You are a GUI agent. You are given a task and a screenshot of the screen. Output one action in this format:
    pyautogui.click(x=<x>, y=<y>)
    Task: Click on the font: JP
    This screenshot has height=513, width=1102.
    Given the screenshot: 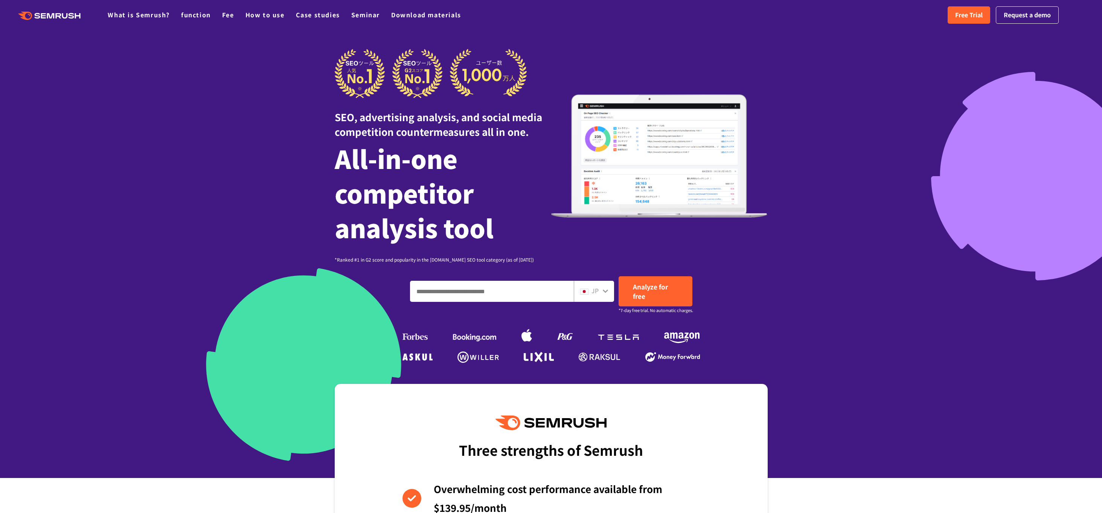 What is the action you would take?
    pyautogui.click(x=595, y=291)
    